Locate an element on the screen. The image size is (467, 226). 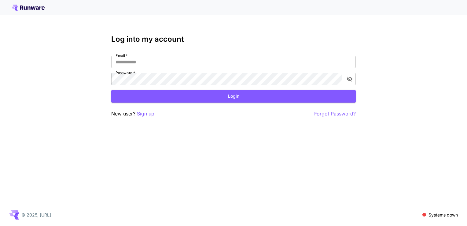
button: Forgot Password? is located at coordinates (335, 113).